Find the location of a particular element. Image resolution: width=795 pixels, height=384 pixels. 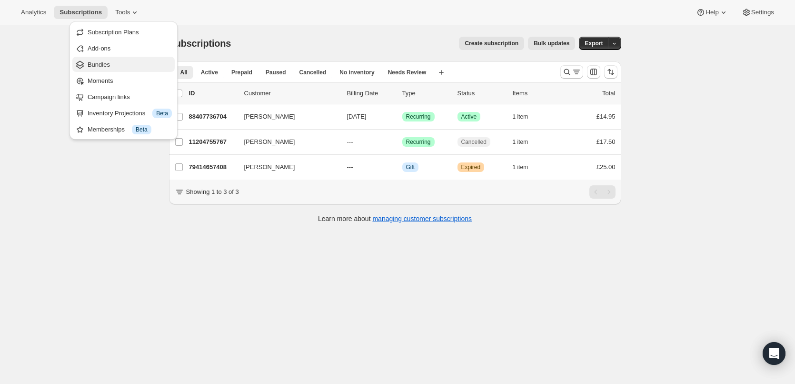

span: Subscription Plans is located at coordinates (113, 32).